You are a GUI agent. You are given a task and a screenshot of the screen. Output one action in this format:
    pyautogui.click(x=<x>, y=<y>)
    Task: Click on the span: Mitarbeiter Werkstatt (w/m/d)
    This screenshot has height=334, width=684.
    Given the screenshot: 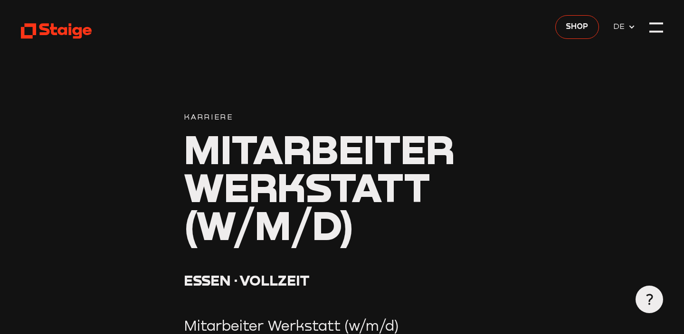 What is the action you would take?
    pyautogui.click(x=319, y=187)
    